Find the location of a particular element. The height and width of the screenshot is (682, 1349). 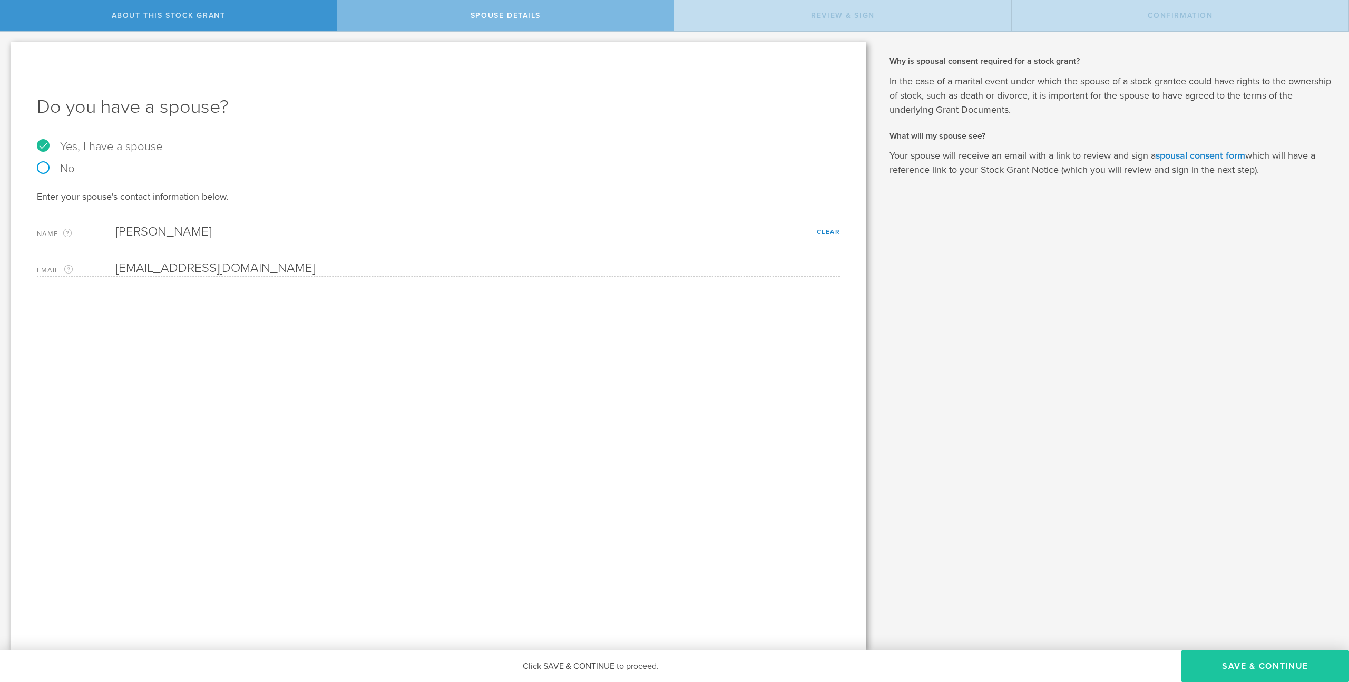

span: Review & Sign is located at coordinates (843, 15).